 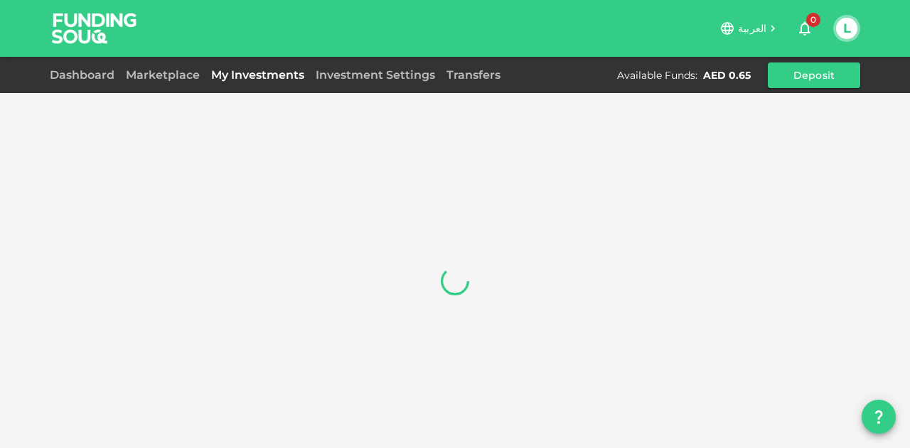 I want to click on span: العربية, so click(x=752, y=28).